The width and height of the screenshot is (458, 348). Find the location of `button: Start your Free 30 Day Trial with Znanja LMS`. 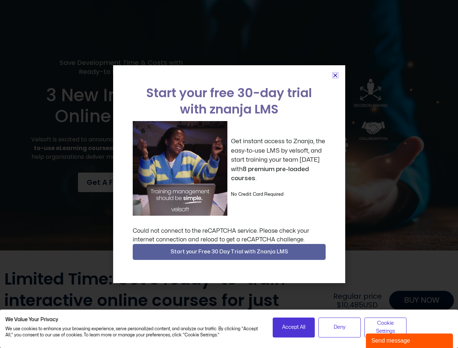

button: Start your Free 30 Day Trial with Znanja LMS is located at coordinates (229, 252).